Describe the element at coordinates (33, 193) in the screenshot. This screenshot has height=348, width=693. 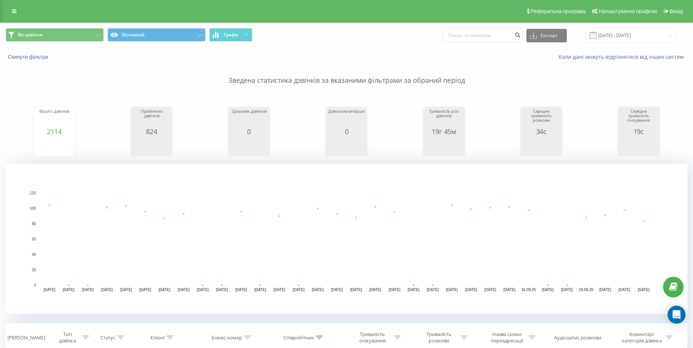
I see `text: 120` at that location.